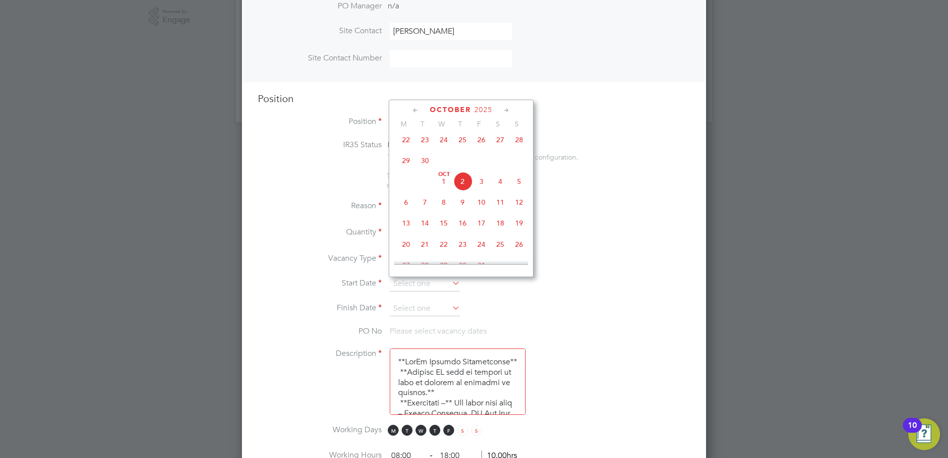  What do you see at coordinates (484, 110) in the screenshot?
I see `span: 2025` at bounding box center [484, 110].